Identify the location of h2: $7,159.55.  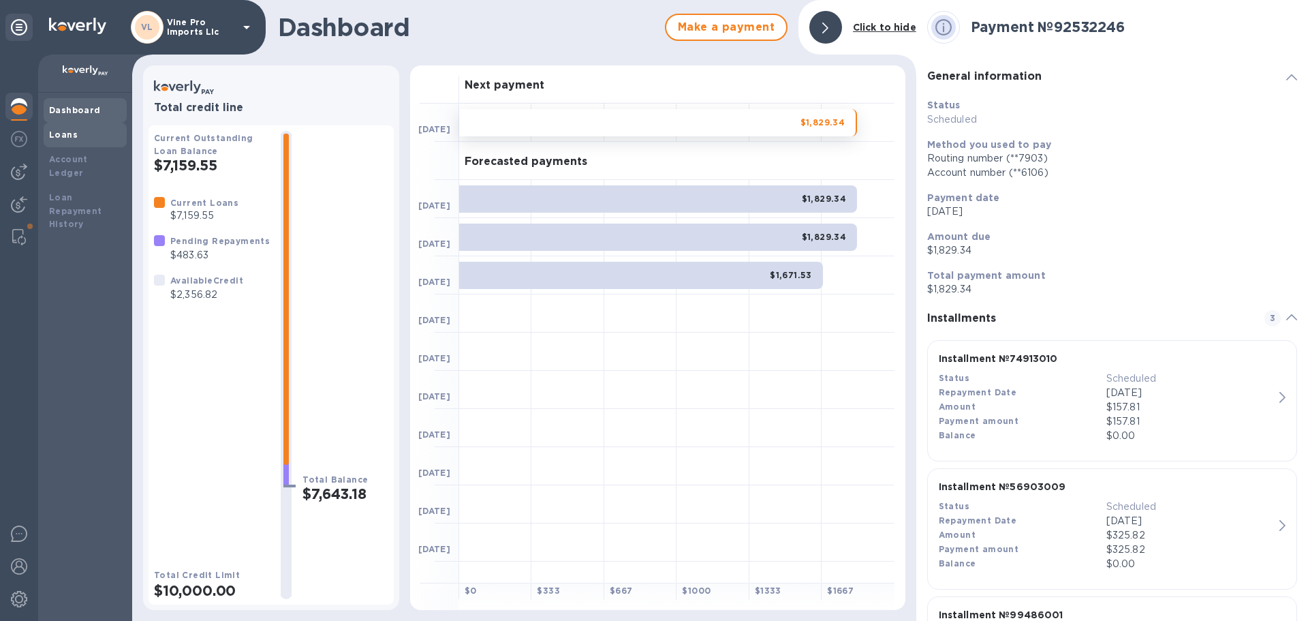
(212, 165).